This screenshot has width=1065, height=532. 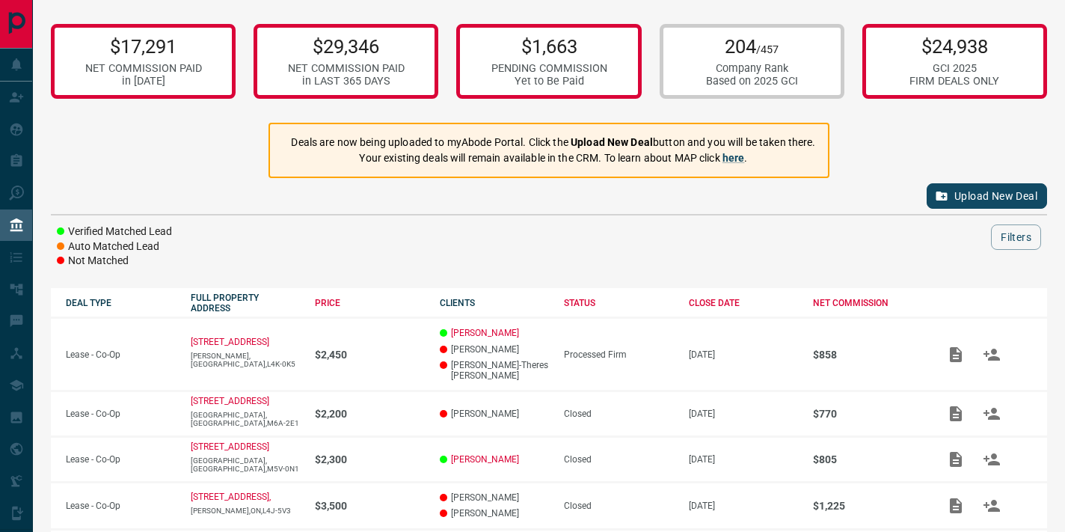 I want to click on div: Company Rank, so click(x=751, y=68).